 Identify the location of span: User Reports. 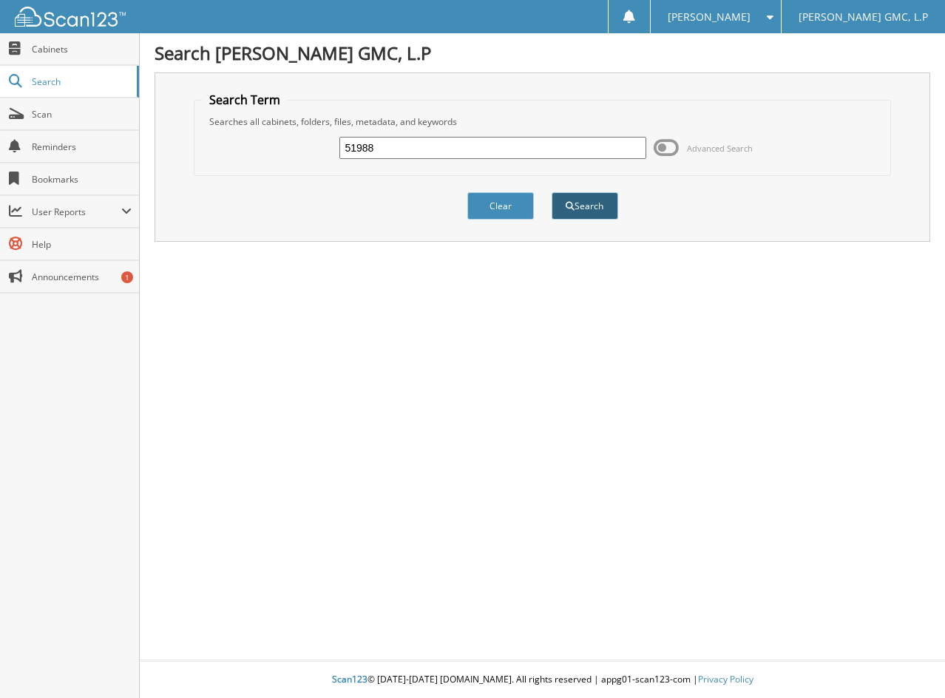
(76, 212).